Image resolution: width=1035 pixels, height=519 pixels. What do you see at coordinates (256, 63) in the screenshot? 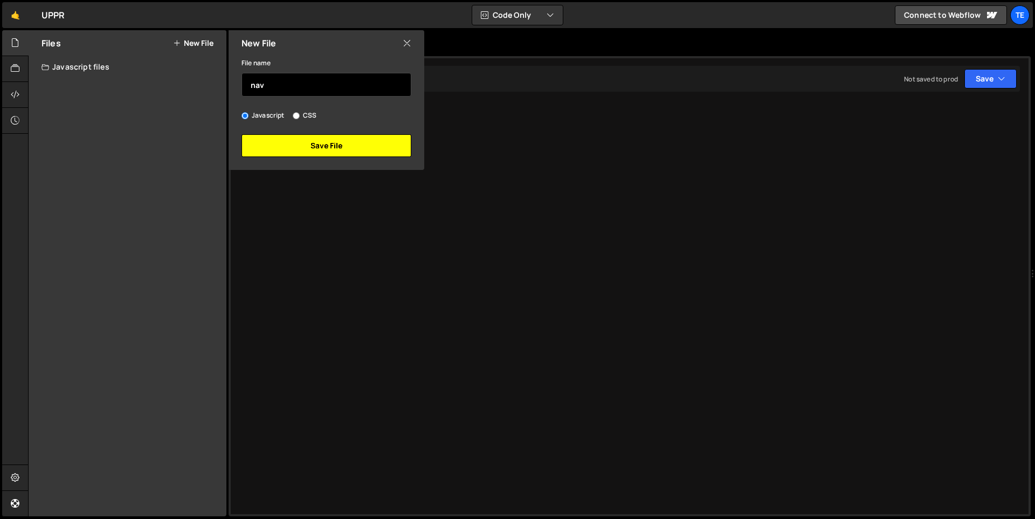
I see `label: File name` at bounding box center [256, 63].